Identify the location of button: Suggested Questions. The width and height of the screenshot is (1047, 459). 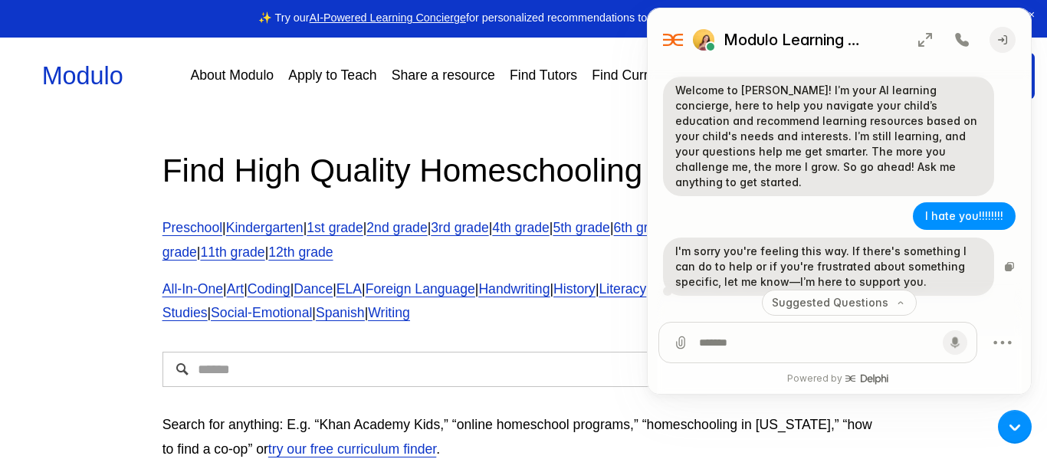
(192, 294).